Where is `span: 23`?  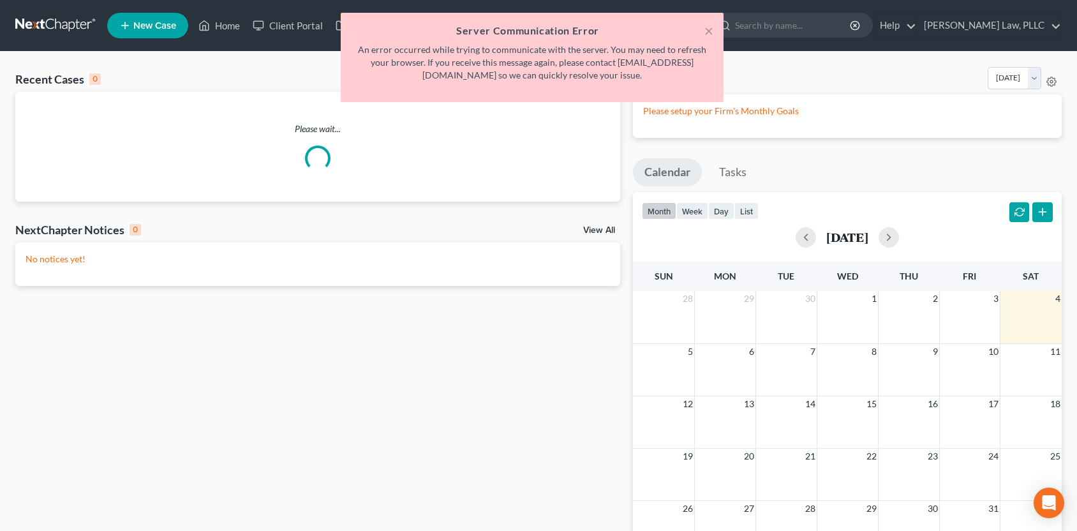
span: 23 is located at coordinates (933, 456).